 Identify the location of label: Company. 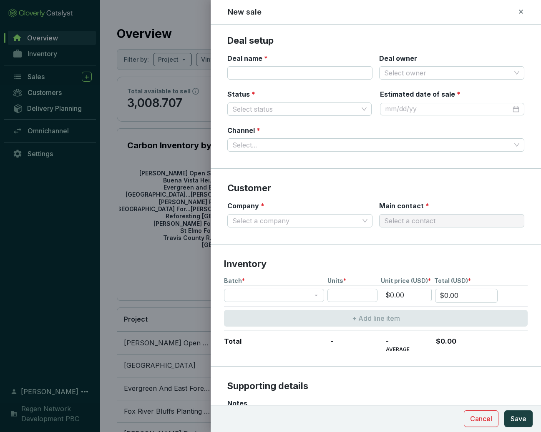
(246, 206).